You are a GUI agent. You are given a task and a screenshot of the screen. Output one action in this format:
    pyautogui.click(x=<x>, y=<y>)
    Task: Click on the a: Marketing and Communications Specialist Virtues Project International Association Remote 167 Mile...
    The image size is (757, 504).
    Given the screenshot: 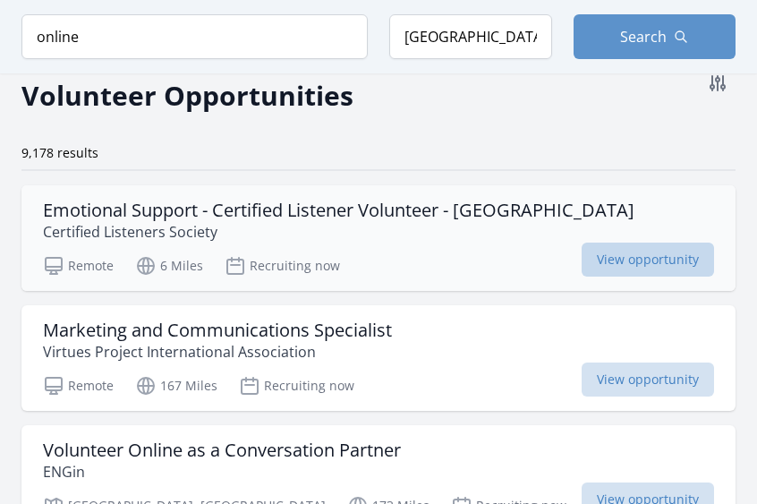 What is the action you would take?
    pyautogui.click(x=379, y=358)
    